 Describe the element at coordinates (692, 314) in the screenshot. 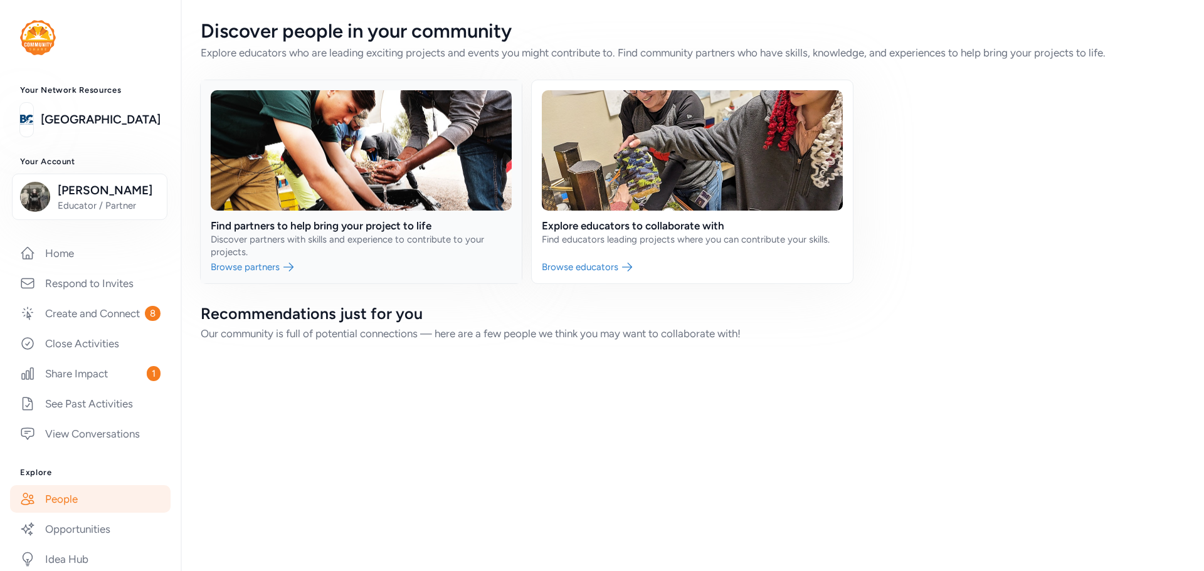

I see `div: Recommendations just for you` at that location.